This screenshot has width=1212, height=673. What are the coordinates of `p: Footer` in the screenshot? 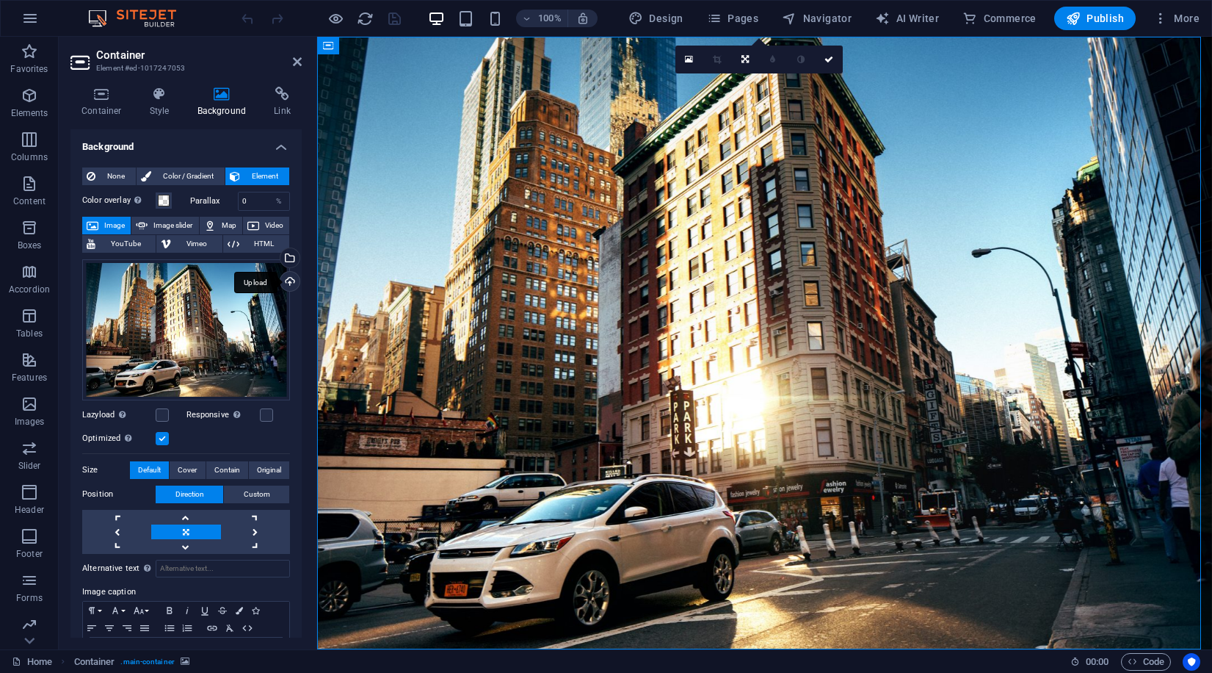 It's located at (29, 554).